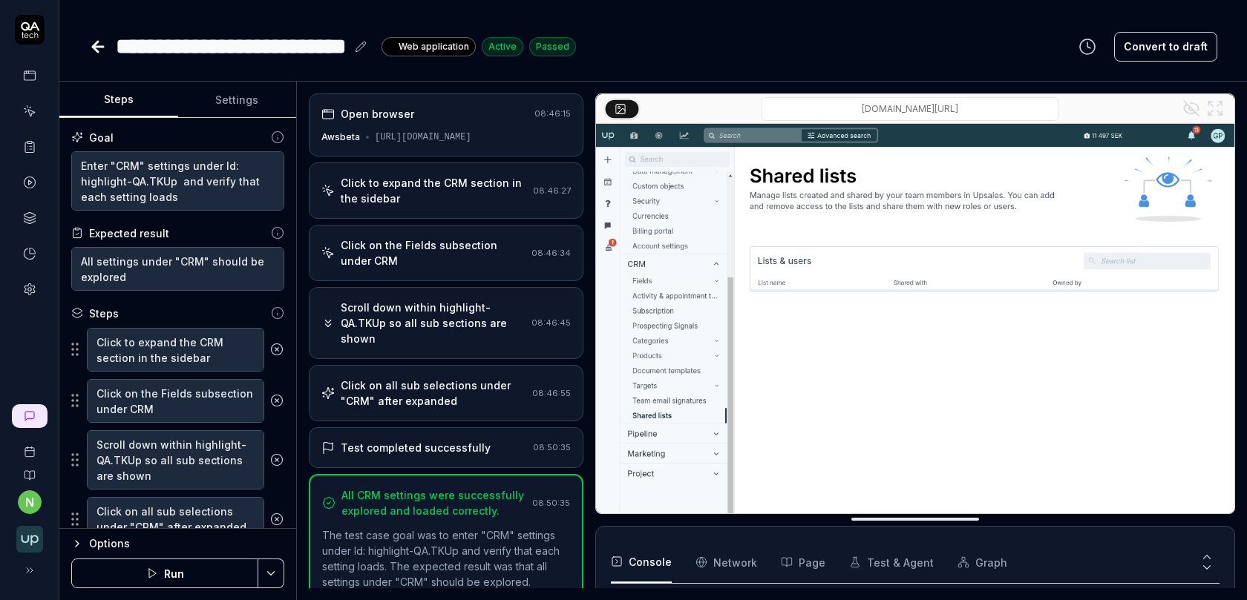  I want to click on div: Test completed successfully, so click(416, 447).